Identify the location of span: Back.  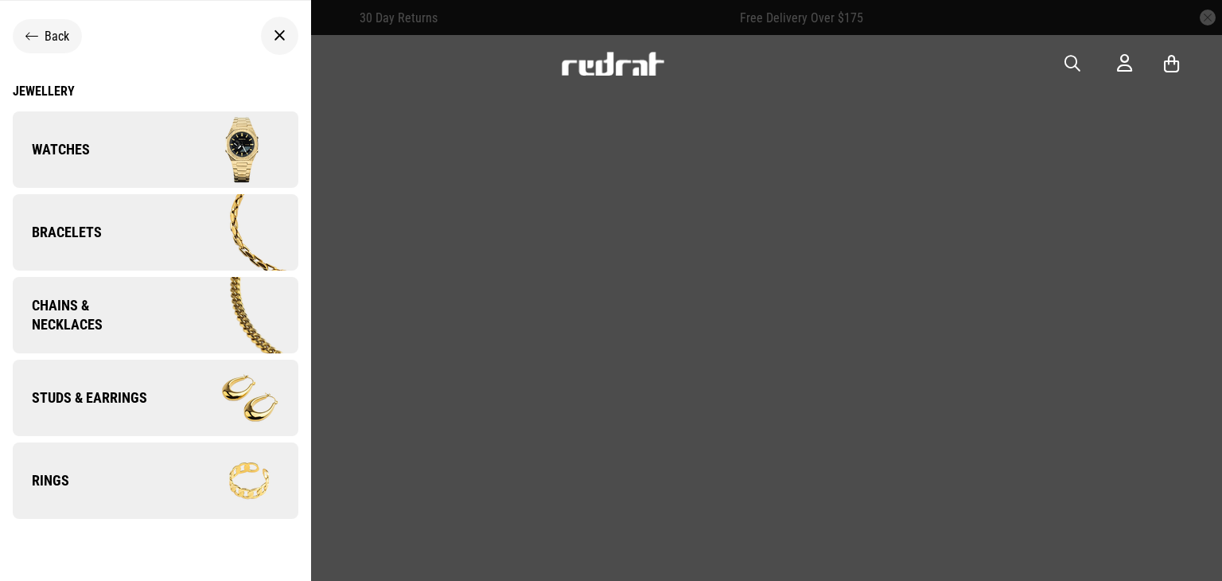
(56, 36).